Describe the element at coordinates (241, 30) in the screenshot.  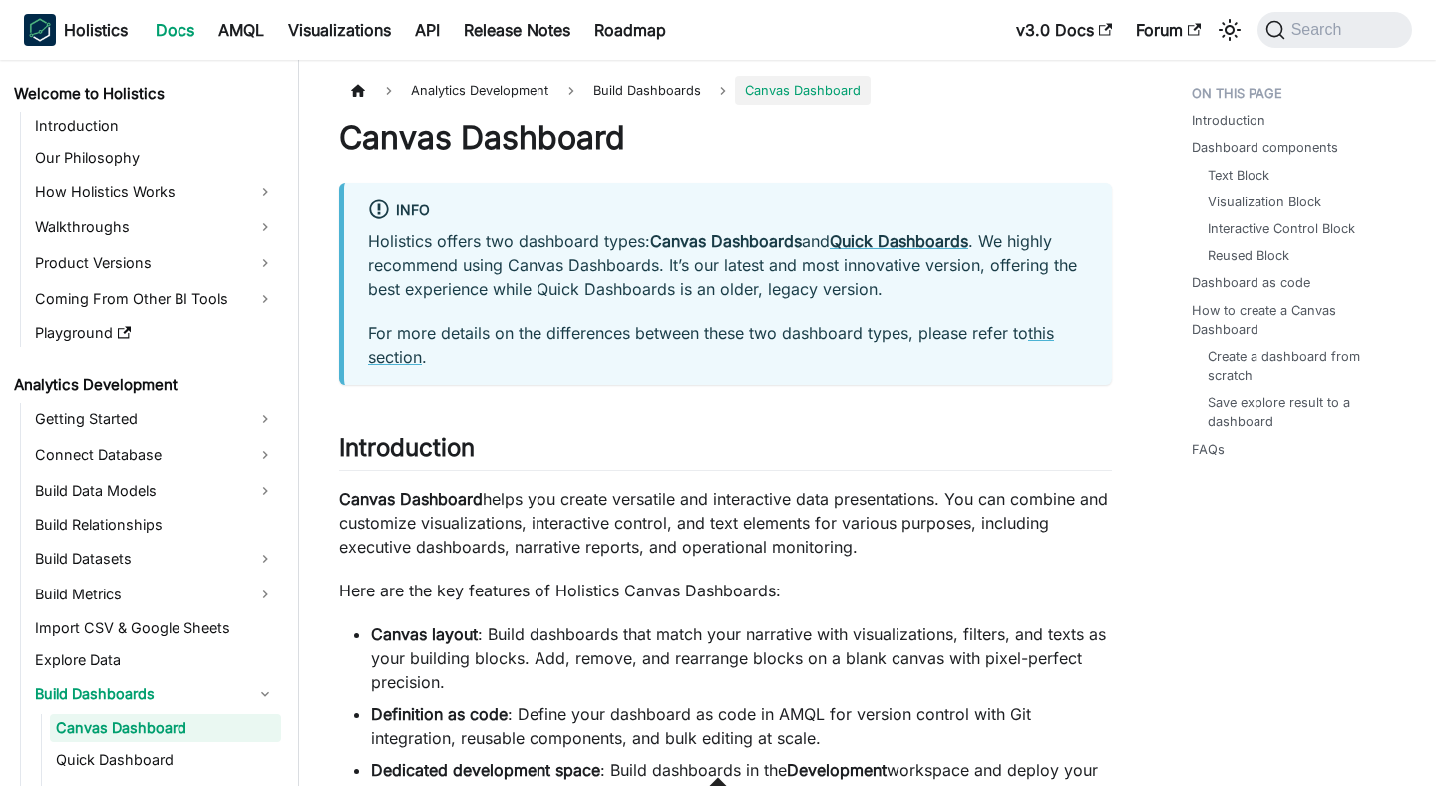
I see `a: AMQL` at that location.